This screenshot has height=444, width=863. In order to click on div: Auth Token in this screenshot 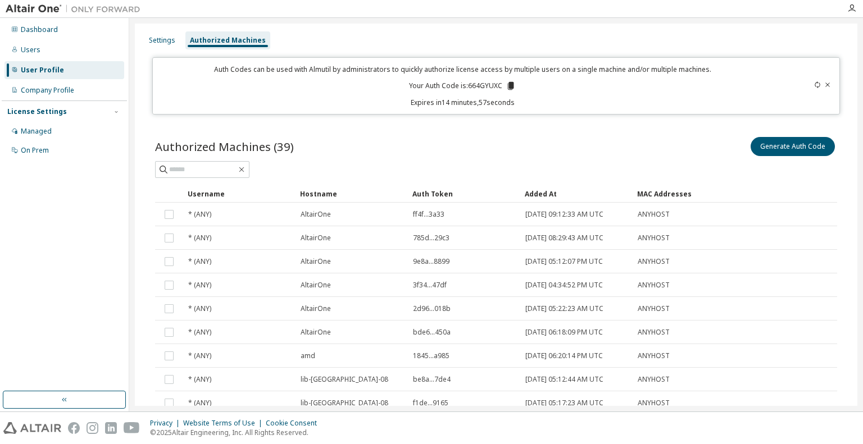, I will do `click(464, 194)`.